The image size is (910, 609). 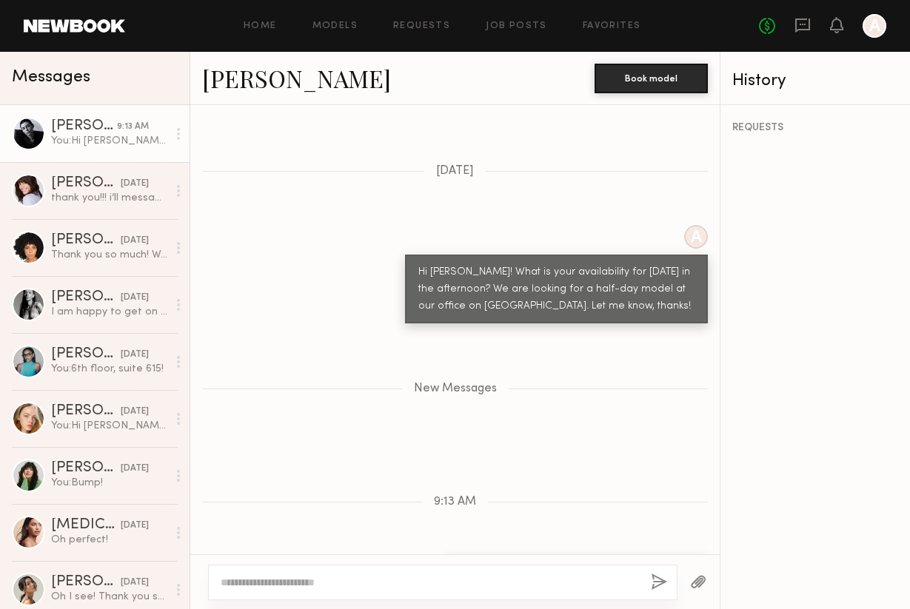 I want to click on div: History, so click(x=815, y=81).